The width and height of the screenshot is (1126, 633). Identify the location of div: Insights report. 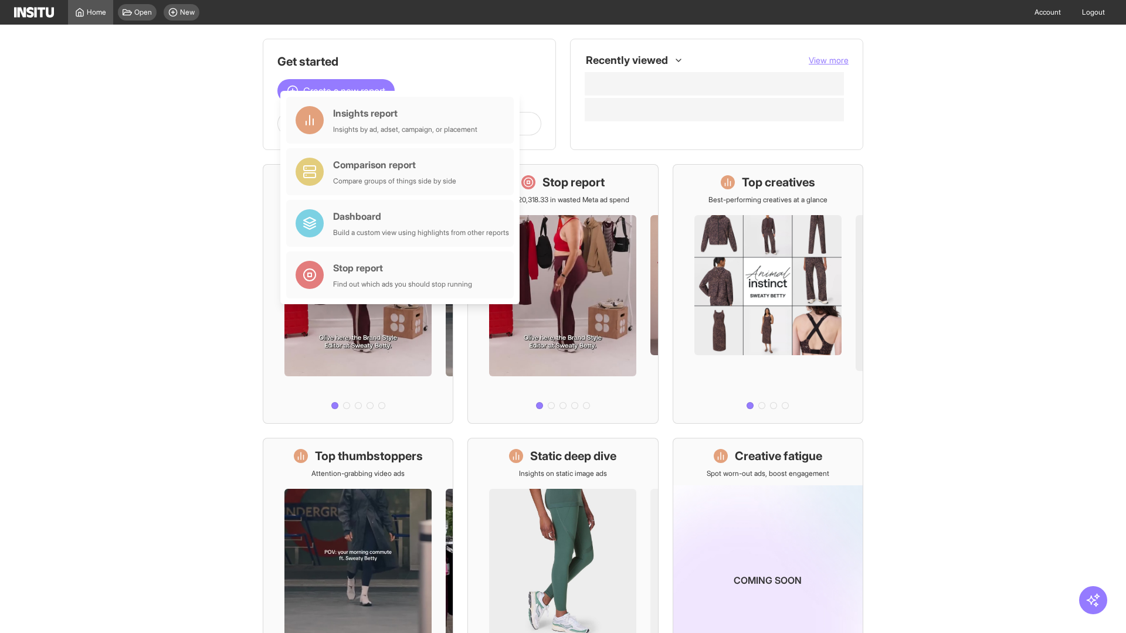
(405, 113).